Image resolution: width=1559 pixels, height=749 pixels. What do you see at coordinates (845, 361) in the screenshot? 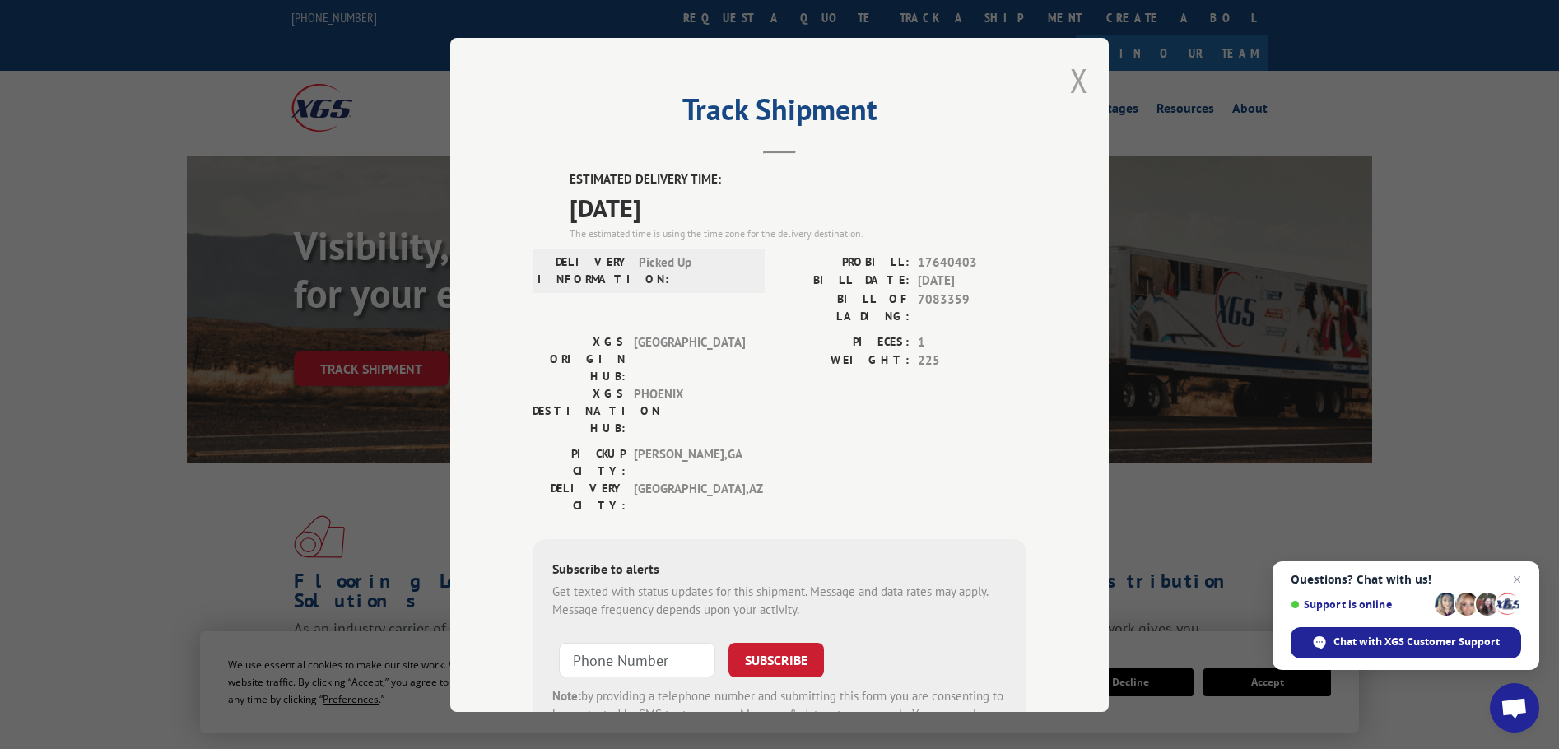
I see `label: WEIGHT:` at bounding box center [845, 361].